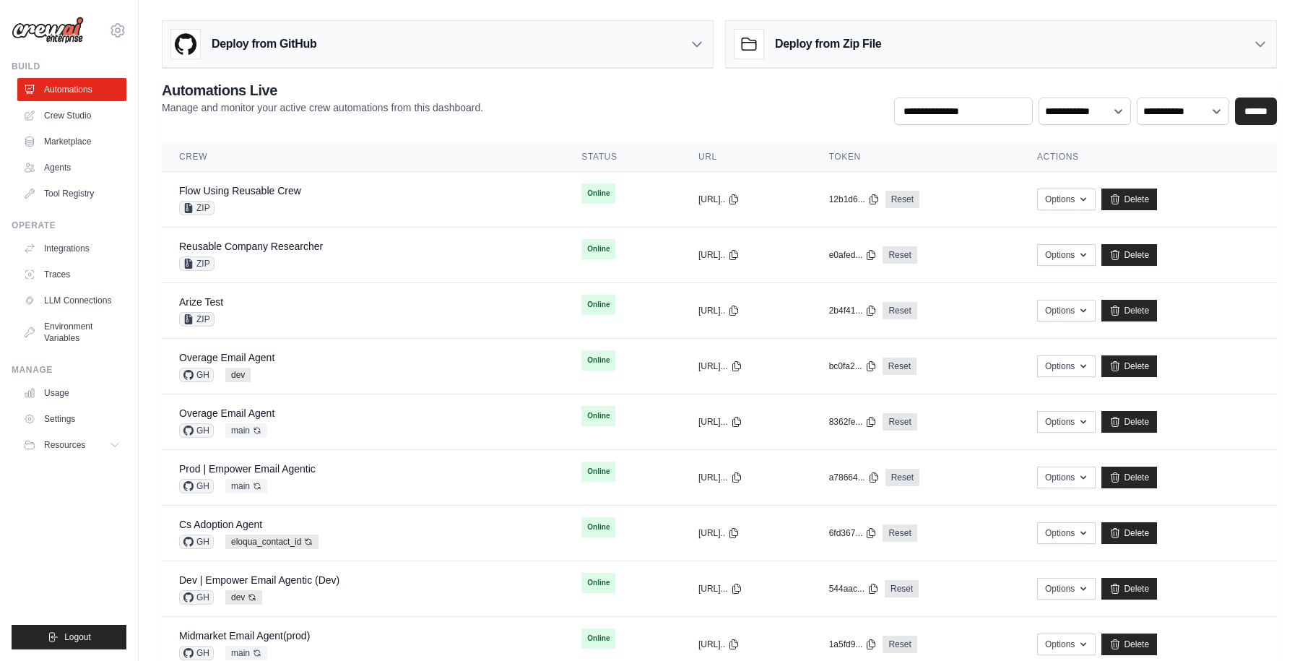 This screenshot has width=1300, height=661. What do you see at coordinates (853, 533) in the screenshot?
I see `button: 6fd367...` at bounding box center [853, 533].